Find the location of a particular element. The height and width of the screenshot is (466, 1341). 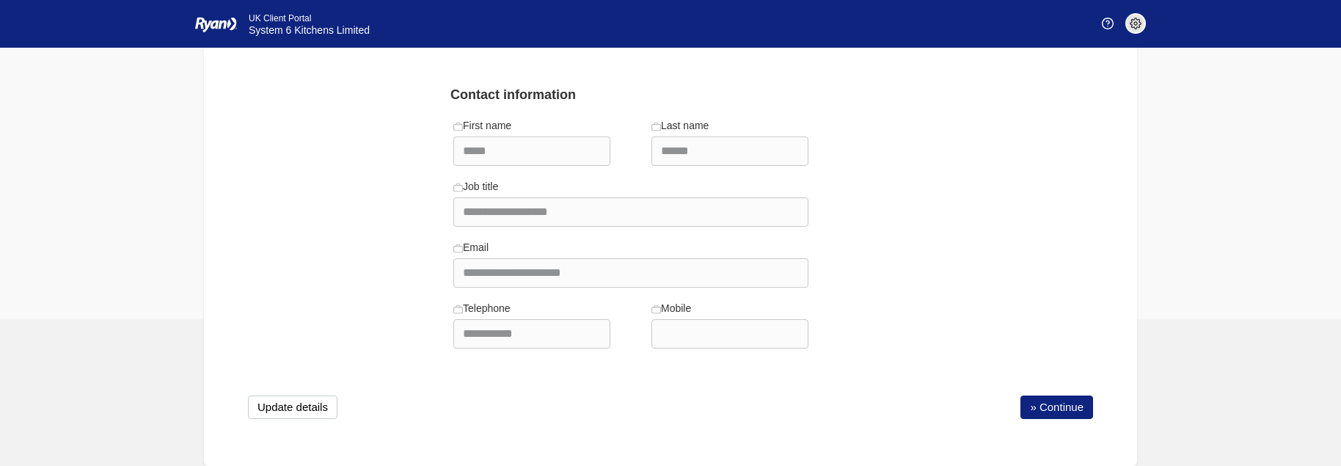

label: Email is located at coordinates (471, 247).